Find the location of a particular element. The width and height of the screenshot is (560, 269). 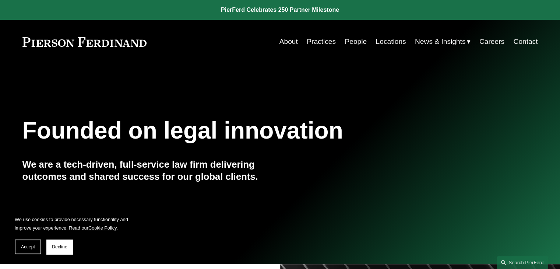

a: Search this site is located at coordinates (522, 262).